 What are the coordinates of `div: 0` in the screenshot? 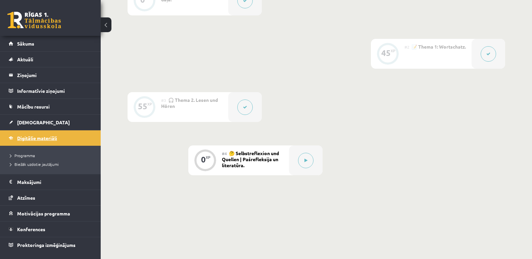 It's located at (203, 160).